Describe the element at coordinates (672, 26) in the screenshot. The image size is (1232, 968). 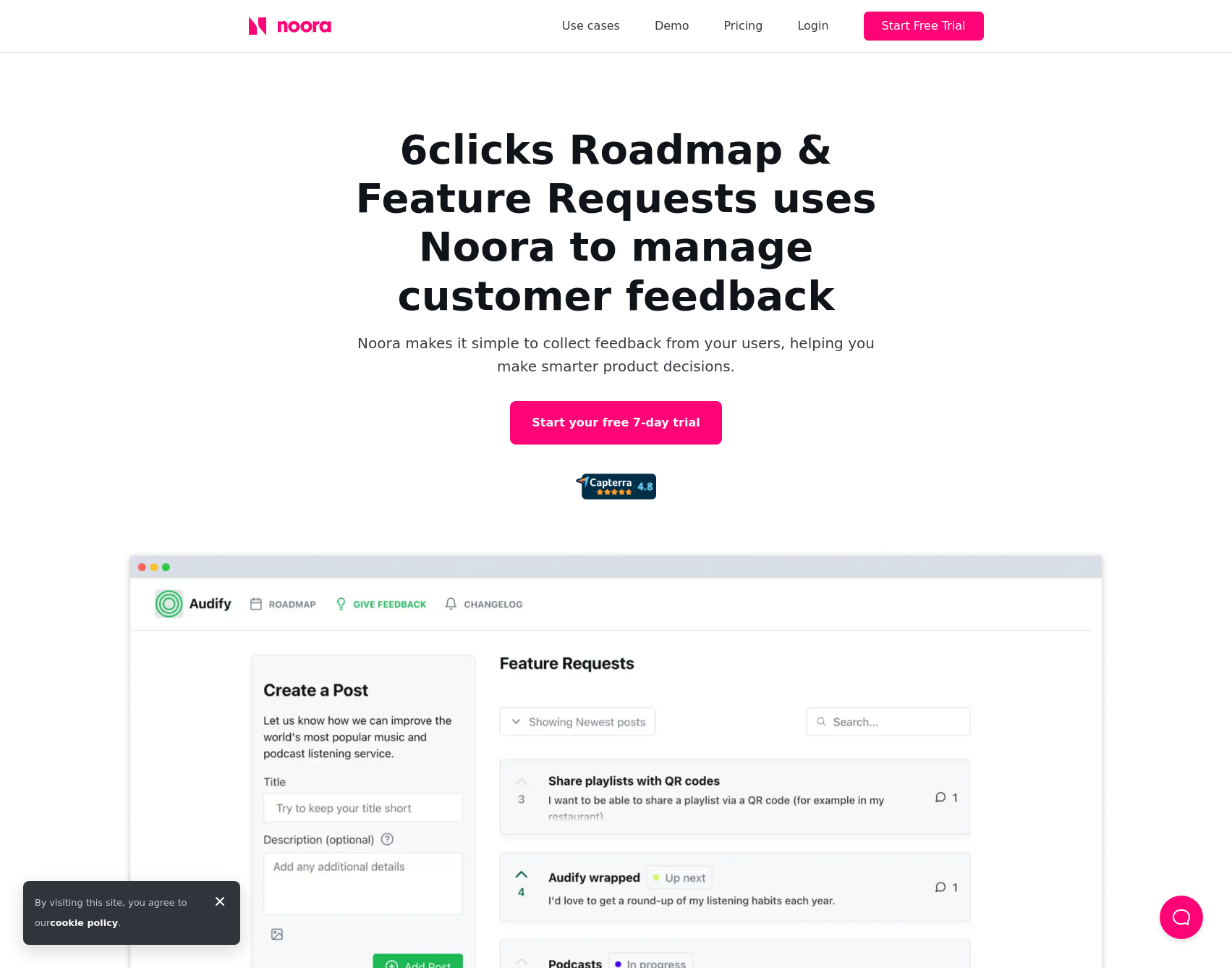
I see `a: Demo` at that location.